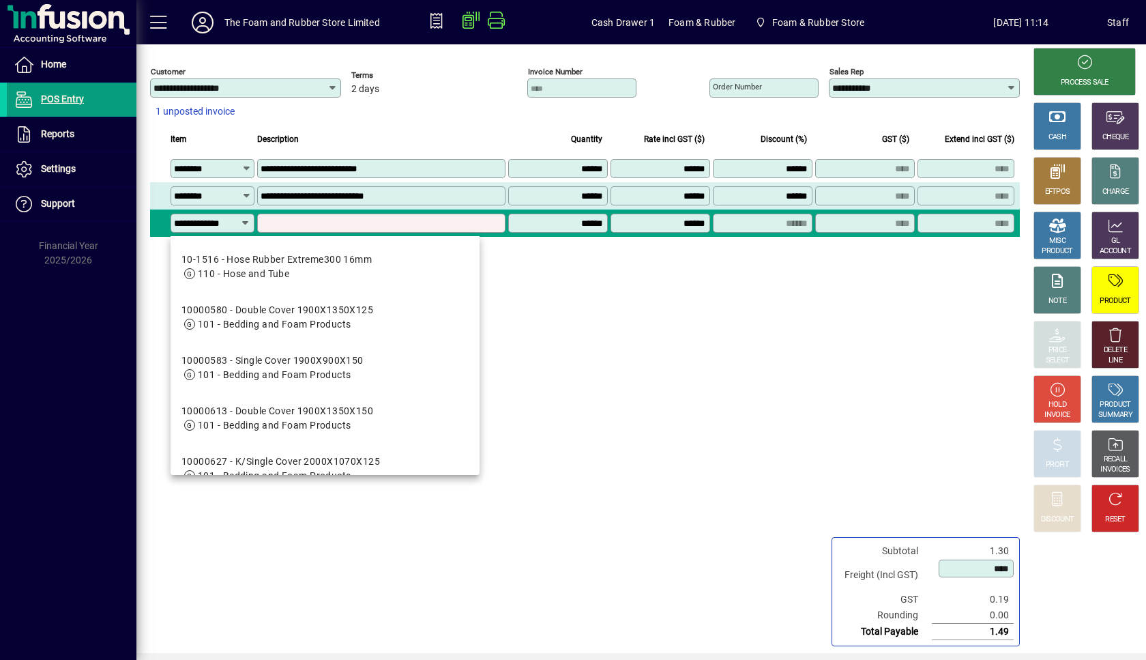 Image resolution: width=1146 pixels, height=660 pixels. What do you see at coordinates (885, 575) in the screenshot?
I see `td: Freight (Incl GST)` at bounding box center [885, 575].